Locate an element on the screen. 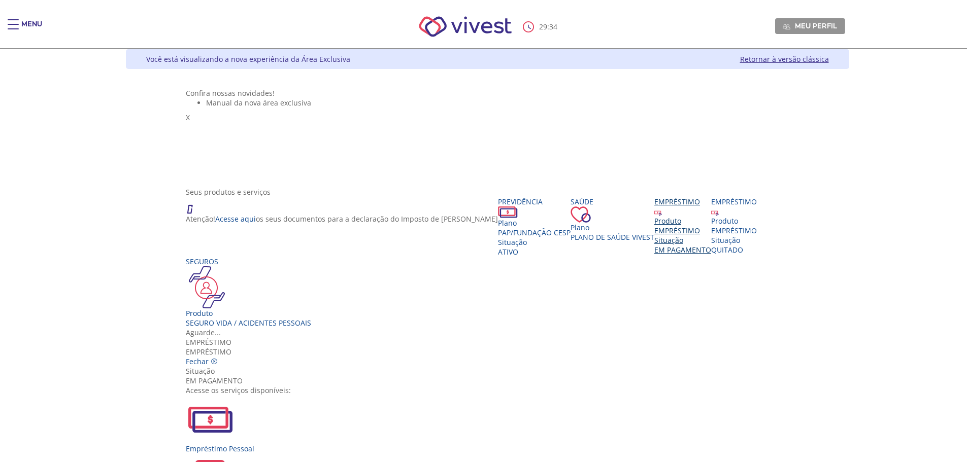 Image resolution: width=967 pixels, height=462 pixels. span: Manual da nova área exclusiva is located at coordinates (258, 103).